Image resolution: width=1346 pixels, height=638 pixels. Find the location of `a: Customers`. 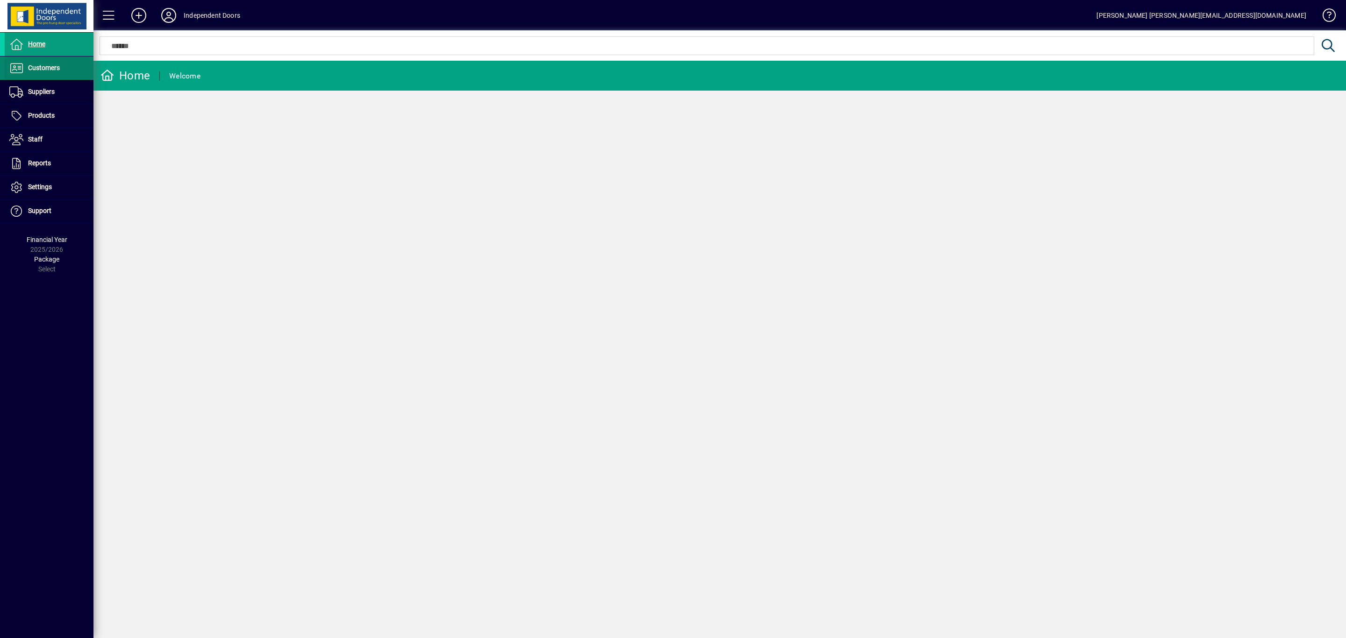

a: Customers is located at coordinates (49, 68).